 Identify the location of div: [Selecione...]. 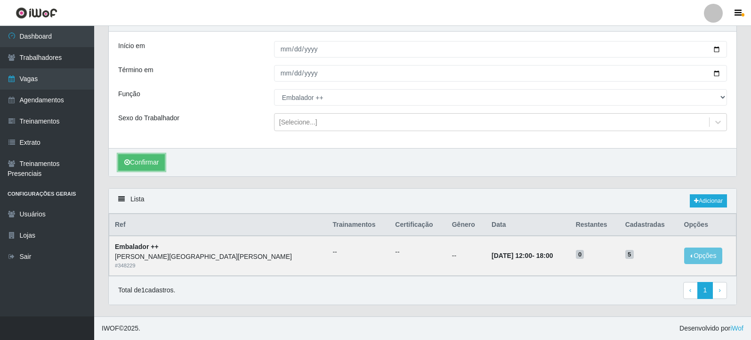
(298, 122).